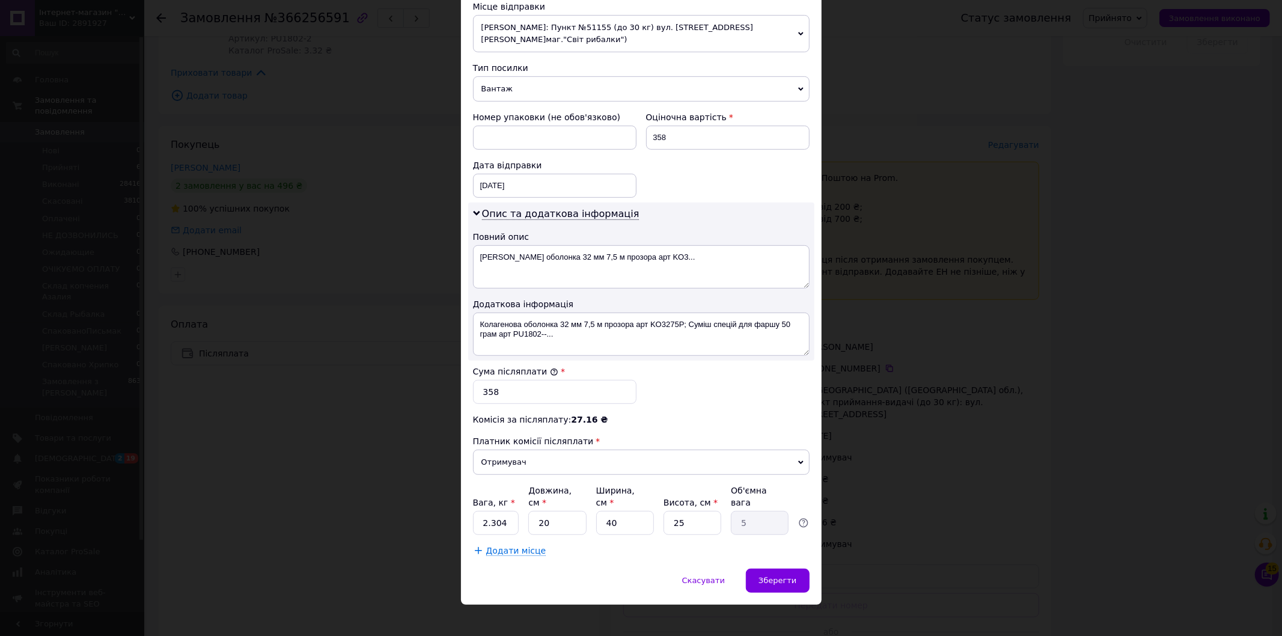  What do you see at coordinates (641, 334) in the screenshot?
I see `textarea: Колагенова оболонка 32 мм 7,5 м прозора арт KO3275P; Суміш спецій для фаршу 50 грам арт PU1802--...` at bounding box center [641, 334].